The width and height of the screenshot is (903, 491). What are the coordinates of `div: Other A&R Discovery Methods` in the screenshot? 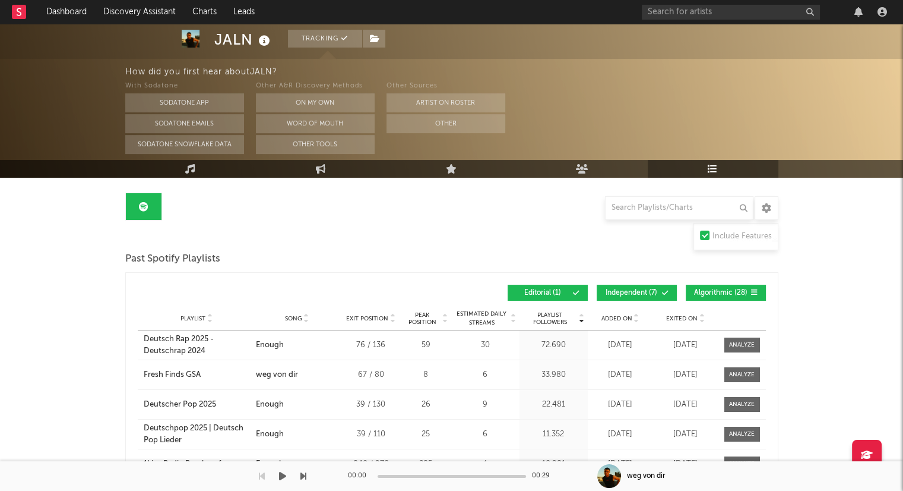 It's located at (315, 86).